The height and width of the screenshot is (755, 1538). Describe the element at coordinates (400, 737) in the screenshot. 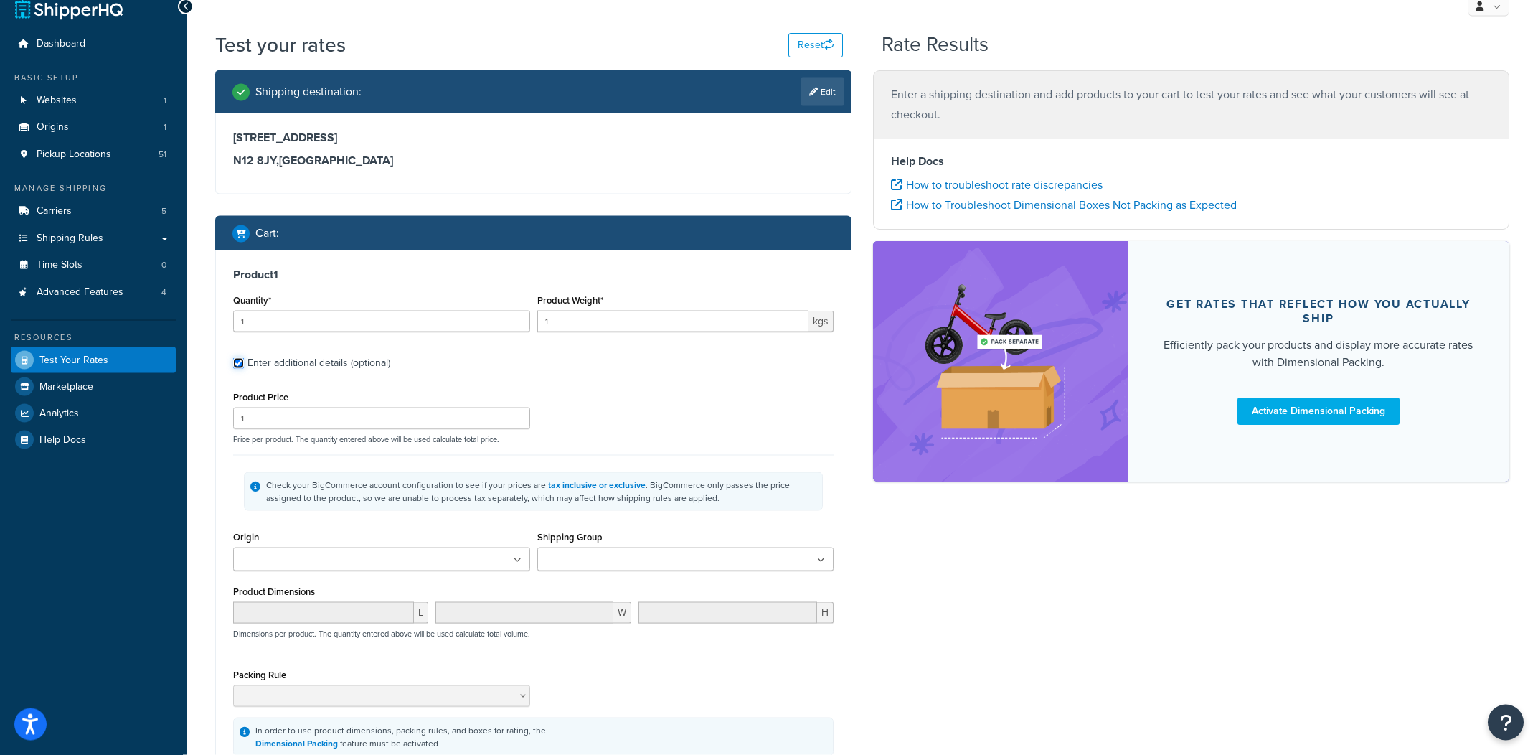

I see `div: In order to use product dimensions, packing rules, and boxes for rating, the feature must be acti...` at that location.